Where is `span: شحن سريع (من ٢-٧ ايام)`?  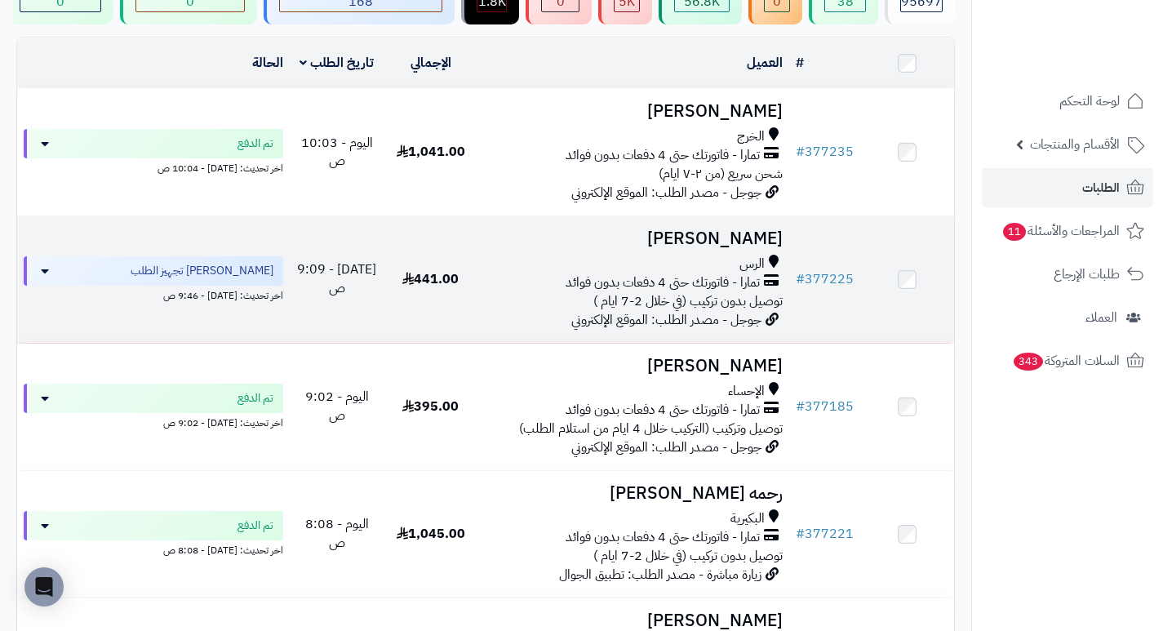 span: شحن سريع (من ٢-٧ ايام) is located at coordinates (721, 174).